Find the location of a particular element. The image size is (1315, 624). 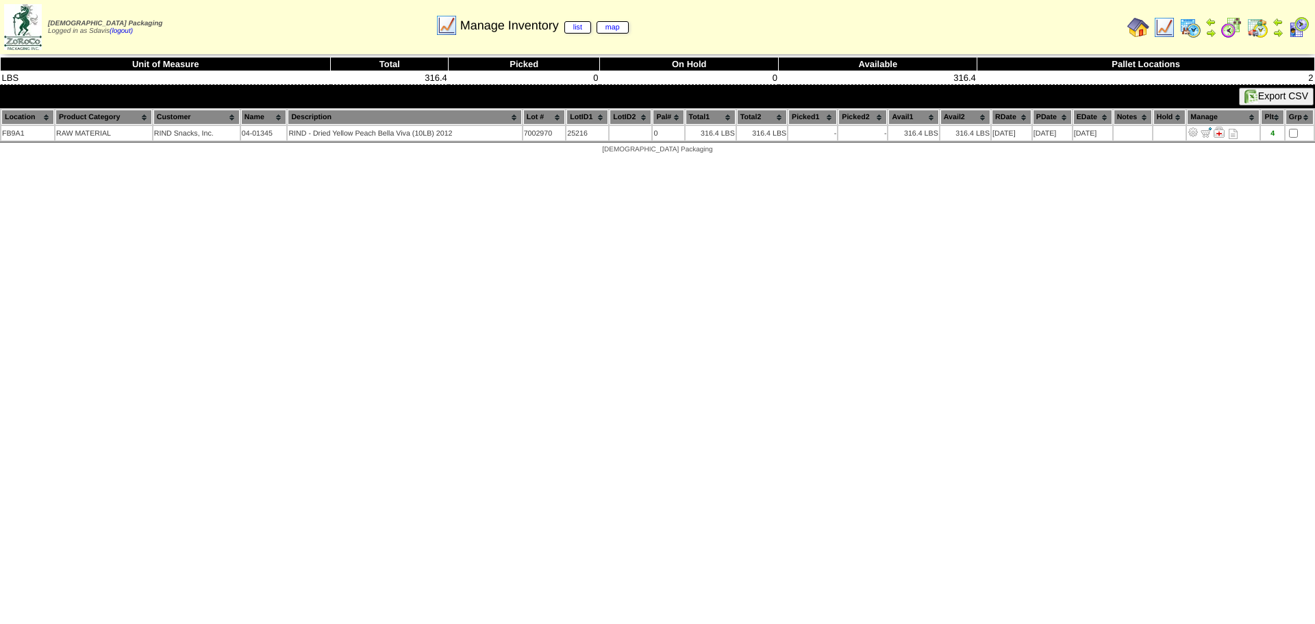

th: Total1 is located at coordinates (710, 117).